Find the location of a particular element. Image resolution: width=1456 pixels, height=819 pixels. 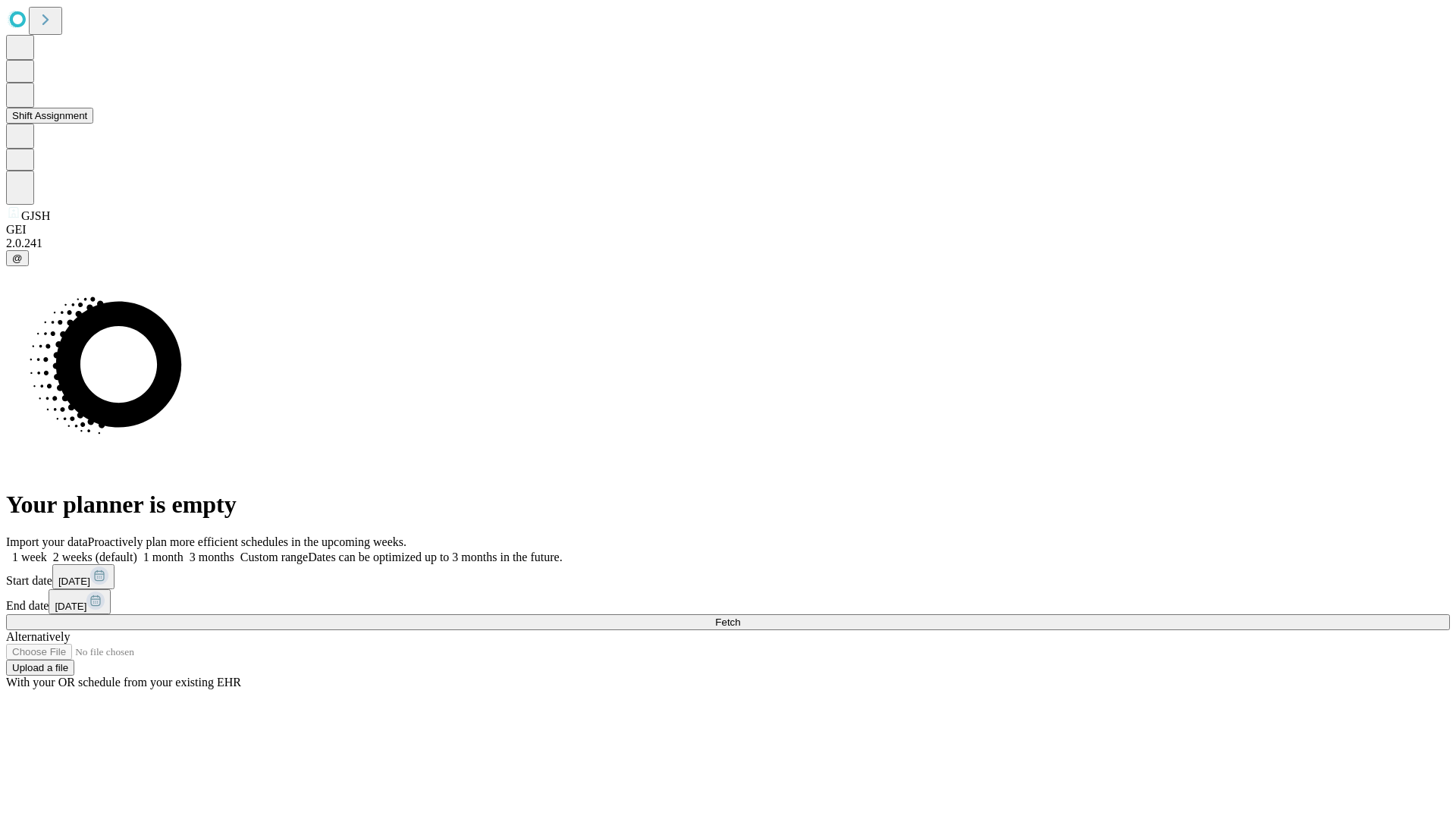

span: With your OR schedule from your existing EHR is located at coordinates (124, 682).